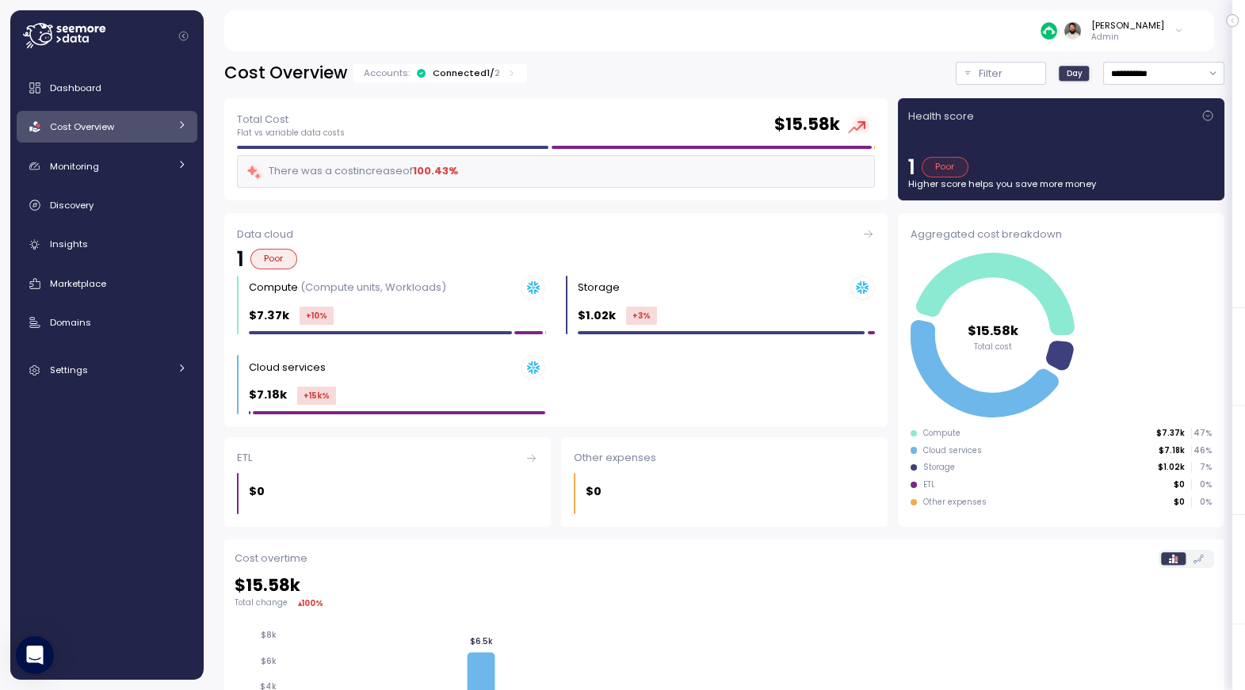 This screenshot has height=690, width=1245. I want to click on p: Cost overtime, so click(271, 559).